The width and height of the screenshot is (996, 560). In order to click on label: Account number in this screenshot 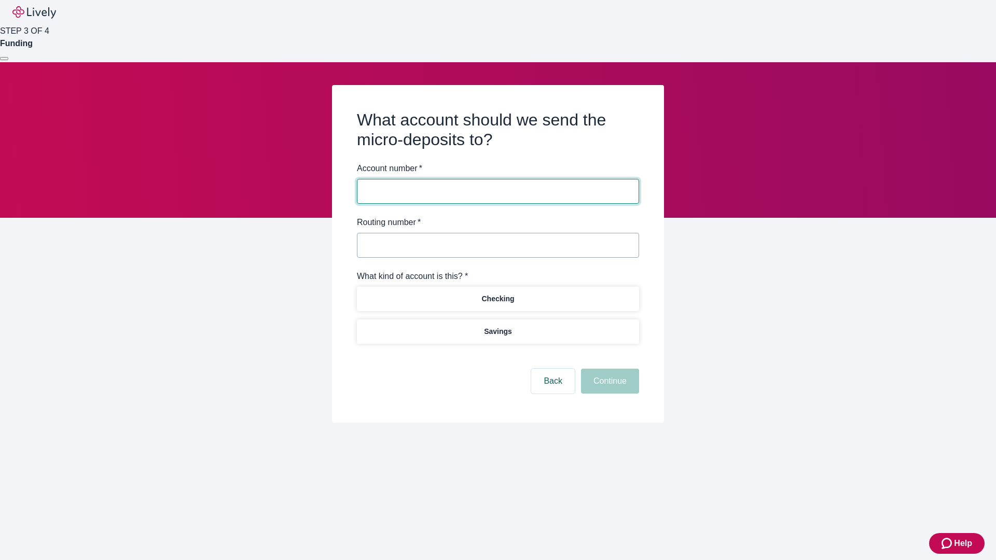, I will do `click(389, 169)`.